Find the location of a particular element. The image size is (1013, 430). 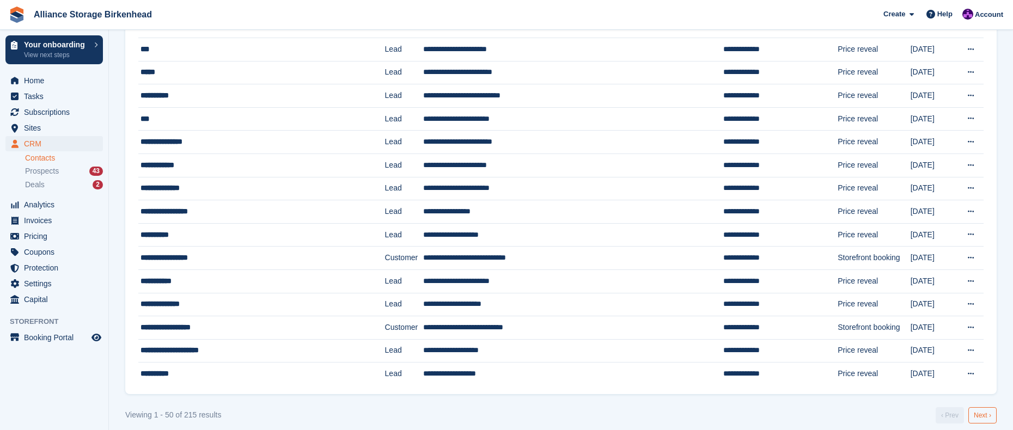

a: Preview store is located at coordinates (96, 338).